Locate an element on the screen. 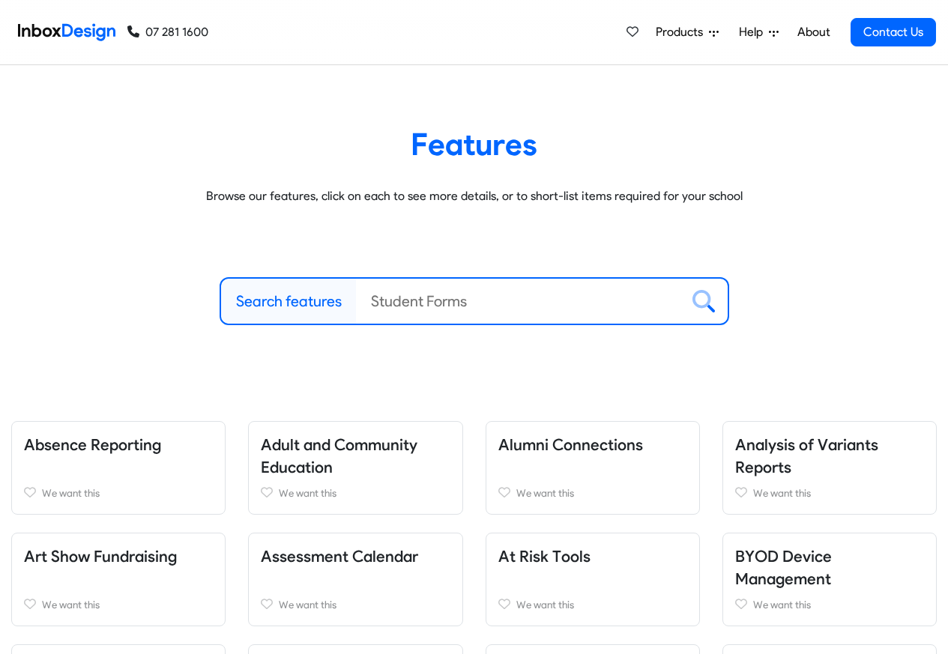 The height and width of the screenshot is (654, 948). div: Adult and Community Education is located at coordinates (355, 467).